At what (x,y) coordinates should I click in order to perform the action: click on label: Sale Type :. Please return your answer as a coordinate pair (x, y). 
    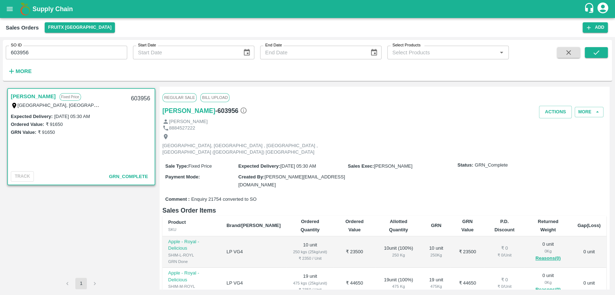
    Looking at the image, I should click on (177, 166).